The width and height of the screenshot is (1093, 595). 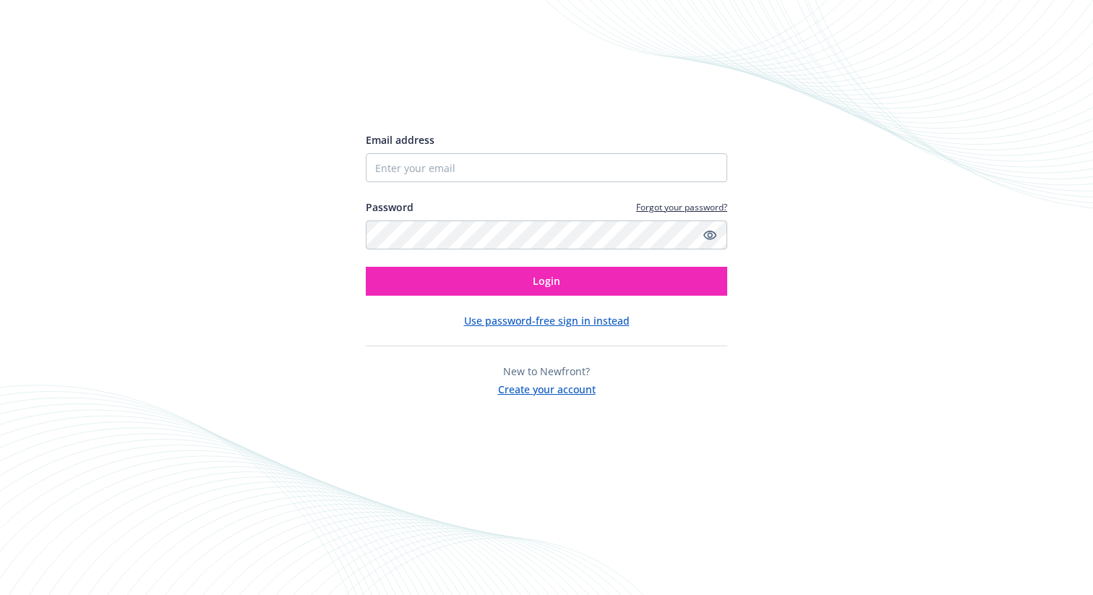 I want to click on a: Forgot your password?, so click(x=681, y=207).